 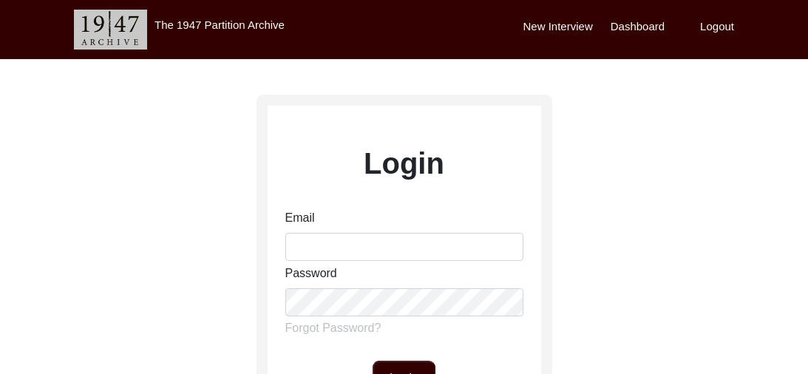 I want to click on label: Email, so click(x=300, y=218).